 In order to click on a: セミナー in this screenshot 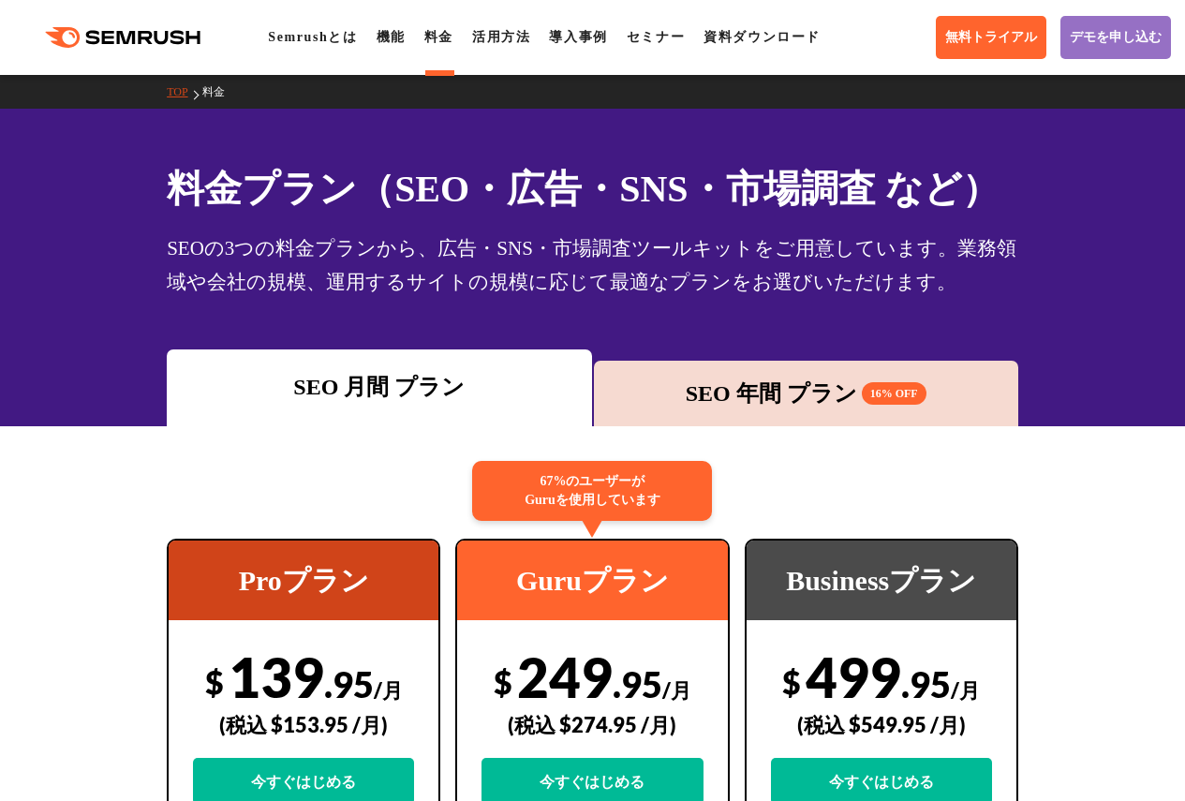, I will do `click(655, 37)`.